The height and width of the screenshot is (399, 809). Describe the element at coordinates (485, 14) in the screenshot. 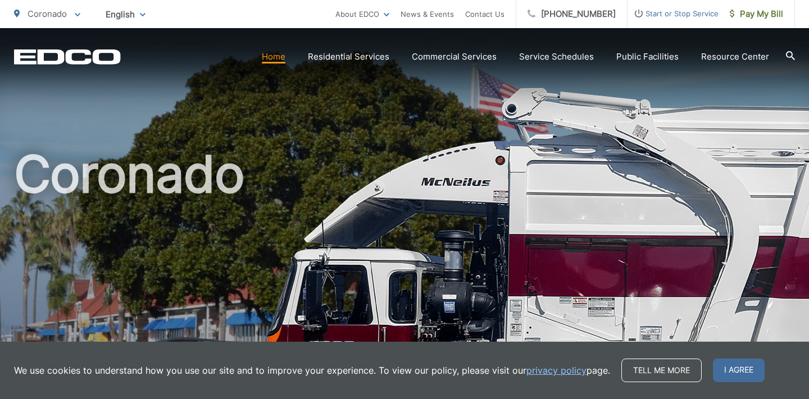

I see `a: Contact Us` at that location.